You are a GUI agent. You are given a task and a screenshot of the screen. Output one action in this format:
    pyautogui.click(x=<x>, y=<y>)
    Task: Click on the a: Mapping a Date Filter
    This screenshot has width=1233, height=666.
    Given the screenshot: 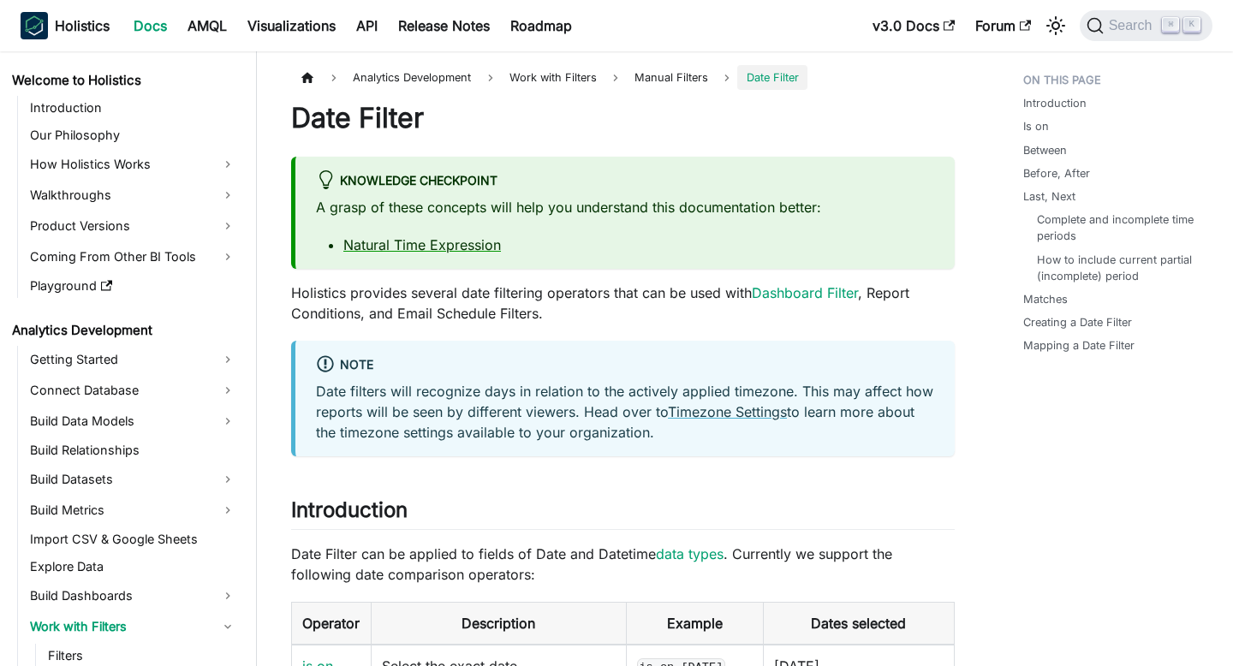 What is the action you would take?
    pyautogui.click(x=1079, y=345)
    